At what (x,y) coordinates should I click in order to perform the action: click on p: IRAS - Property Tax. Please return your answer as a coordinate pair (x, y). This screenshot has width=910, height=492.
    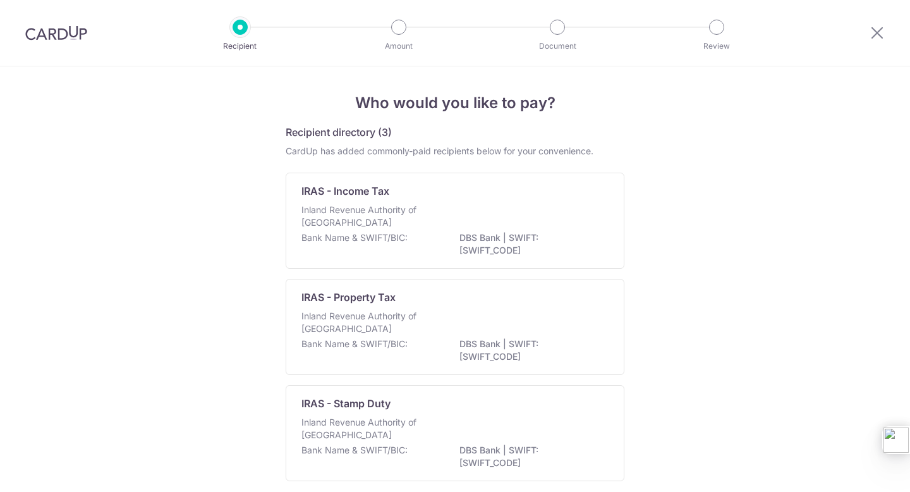
    Looking at the image, I should click on (348, 297).